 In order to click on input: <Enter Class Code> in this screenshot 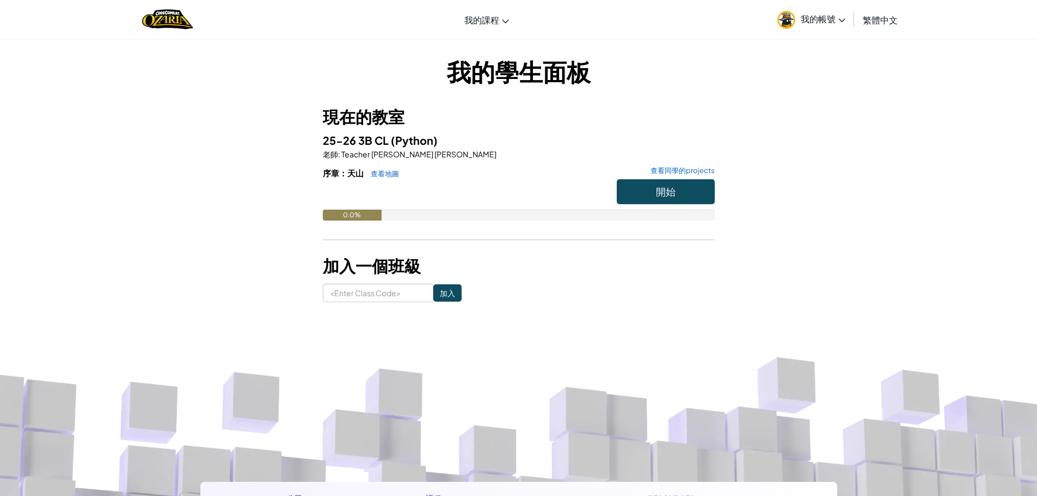, I will do `click(378, 293)`.